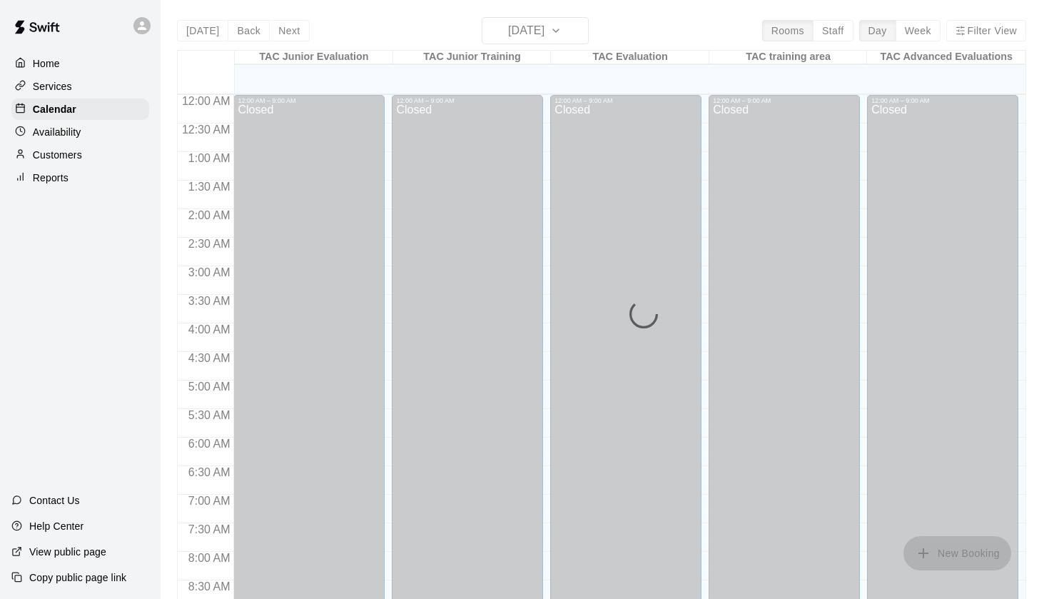  What do you see at coordinates (78, 577) in the screenshot?
I see `p: Copy public page link` at bounding box center [78, 577].